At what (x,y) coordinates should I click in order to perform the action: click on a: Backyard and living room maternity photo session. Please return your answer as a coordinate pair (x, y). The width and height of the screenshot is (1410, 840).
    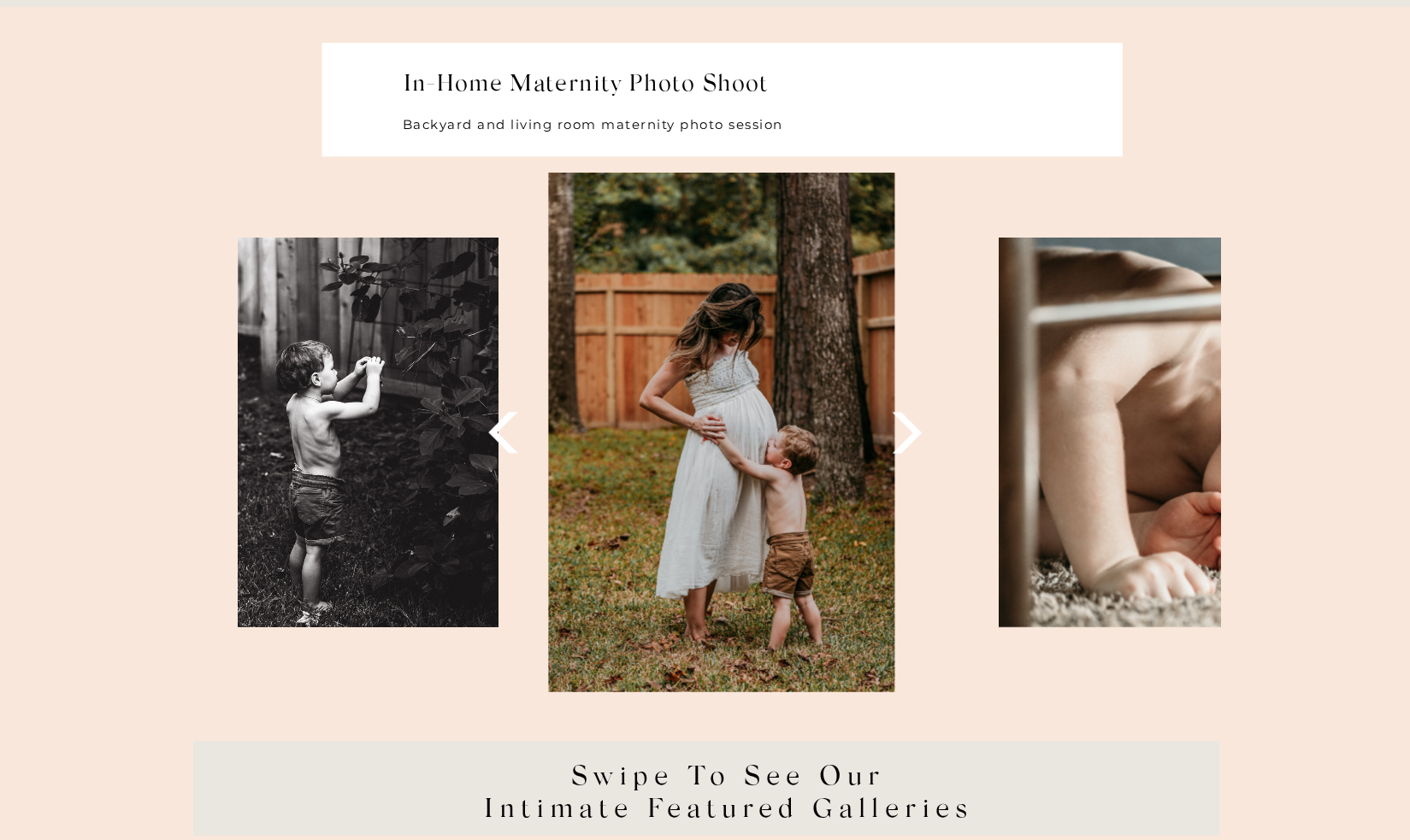
    Looking at the image, I should click on (671, 121).